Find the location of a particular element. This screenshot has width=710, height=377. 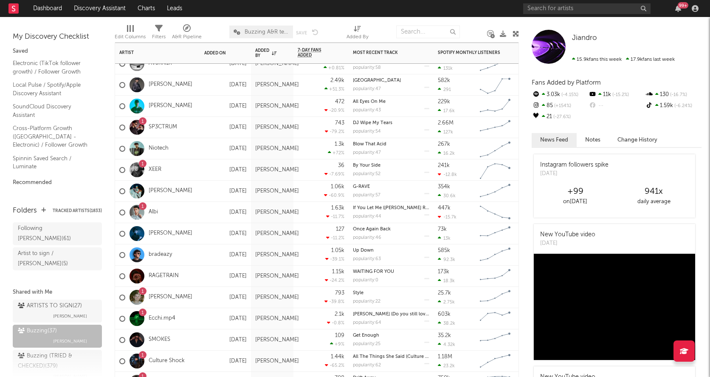

div: Buzzing ( 37 ) is located at coordinates (37, 331).